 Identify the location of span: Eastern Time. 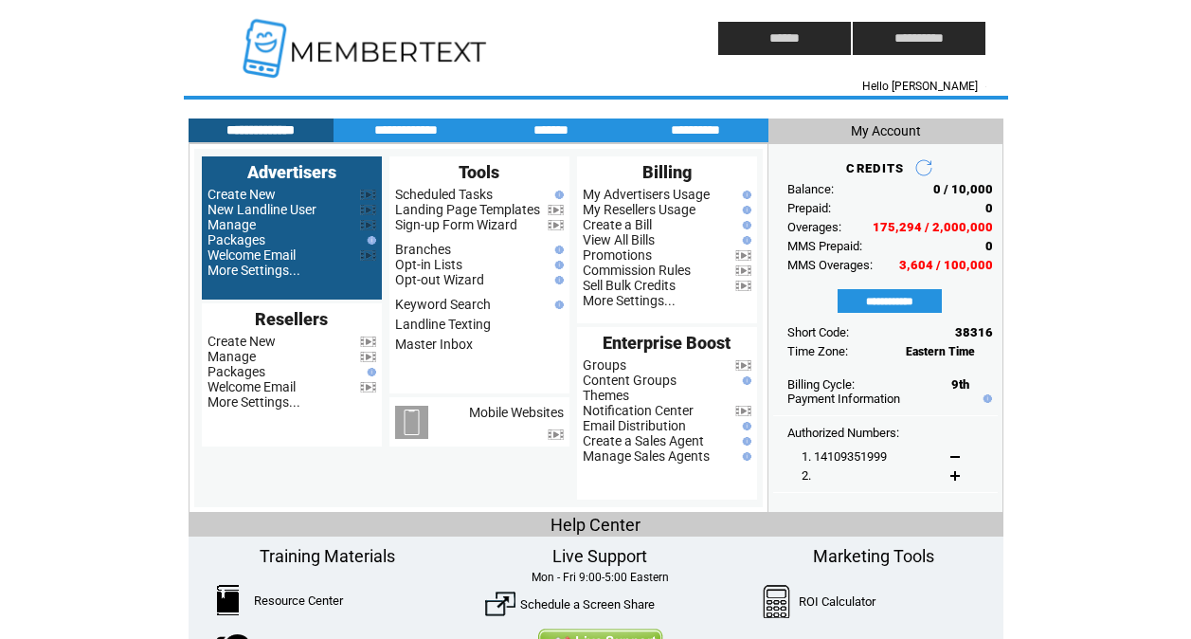
(940, 352).